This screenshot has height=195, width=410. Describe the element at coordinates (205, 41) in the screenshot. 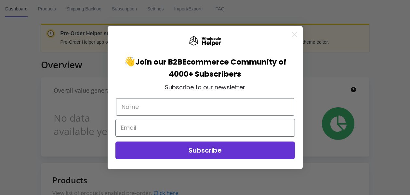

I see `img: Wholesale Helper Logo` at that location.